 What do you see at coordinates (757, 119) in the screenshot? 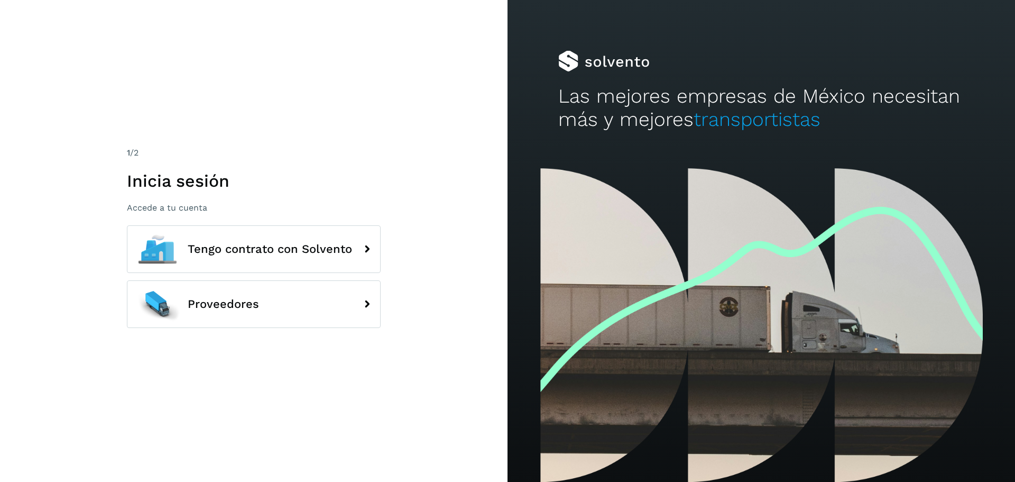
I see `span: transportistas` at bounding box center [757, 119].